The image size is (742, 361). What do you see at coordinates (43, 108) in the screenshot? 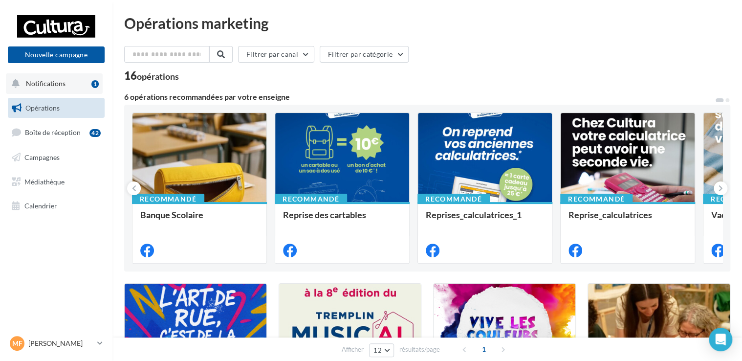
I see `span: Opérations` at bounding box center [43, 108].